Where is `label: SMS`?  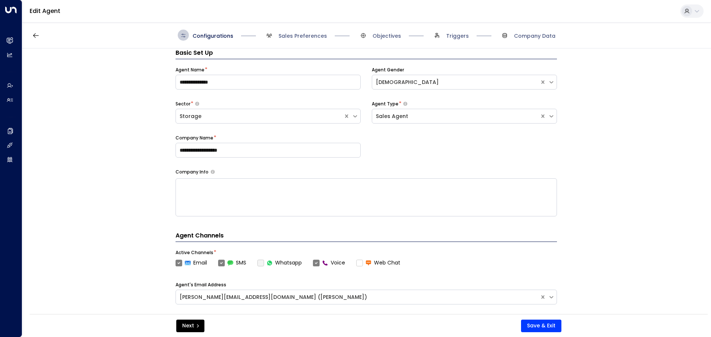 label: SMS is located at coordinates (232, 263).